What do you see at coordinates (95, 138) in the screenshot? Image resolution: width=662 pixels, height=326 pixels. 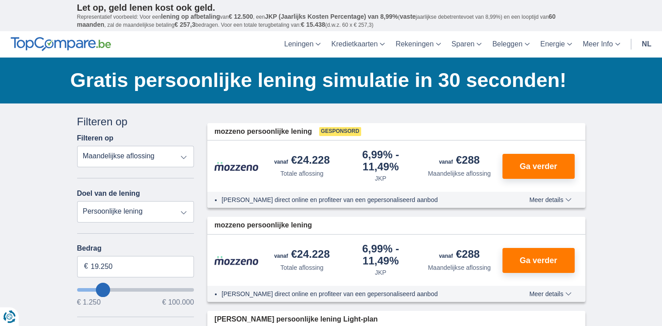 I see `label: Filteren op` at bounding box center [95, 138].